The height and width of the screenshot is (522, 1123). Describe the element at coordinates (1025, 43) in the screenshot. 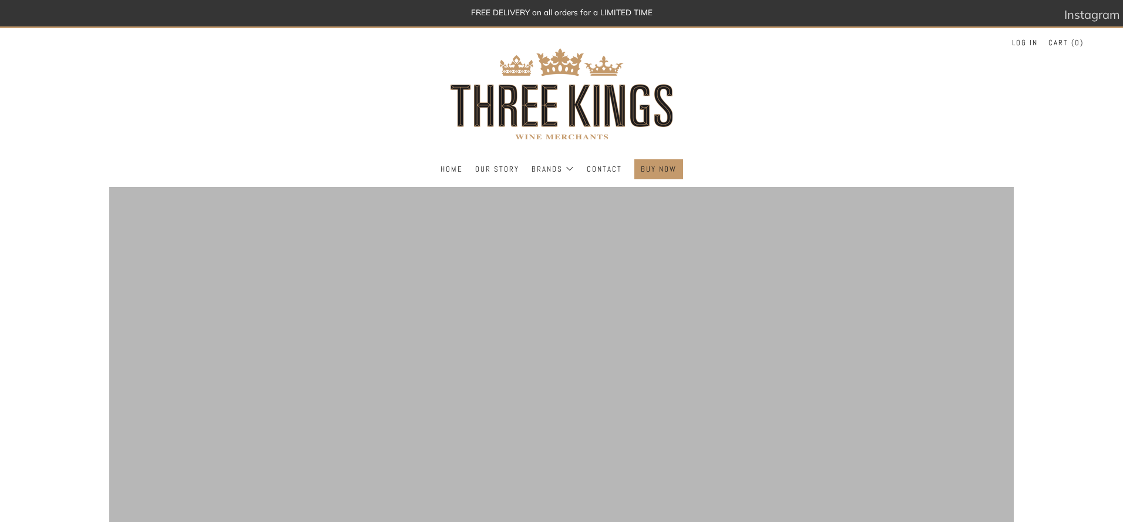

I see `a: Log in` at that location.